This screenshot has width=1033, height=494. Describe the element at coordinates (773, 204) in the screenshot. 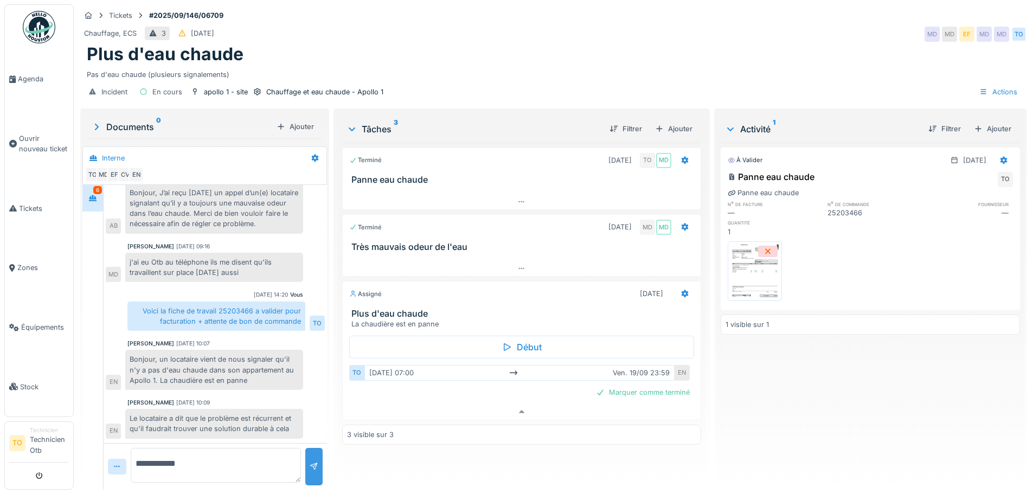

I see `h6: n° de facture` at that location.